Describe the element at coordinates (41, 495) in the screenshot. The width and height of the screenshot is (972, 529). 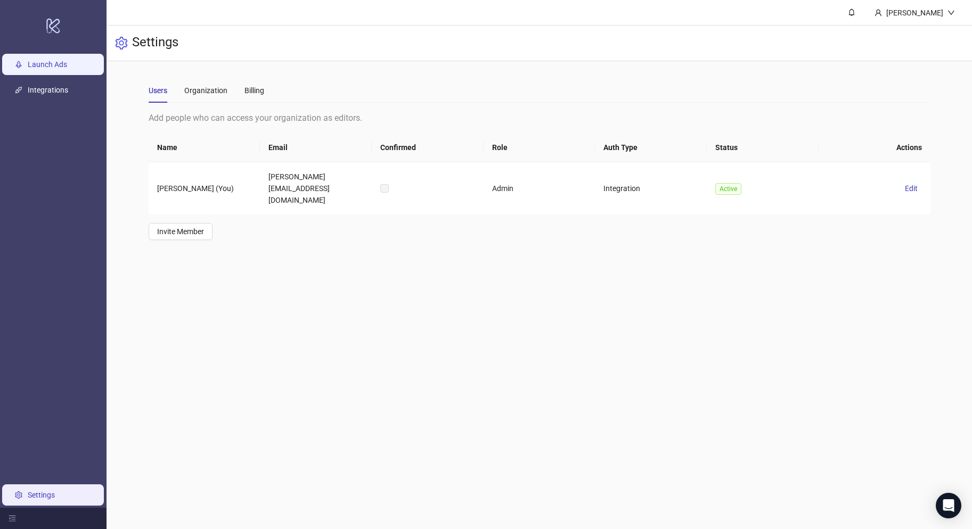
I see `a: Settings` at that location.